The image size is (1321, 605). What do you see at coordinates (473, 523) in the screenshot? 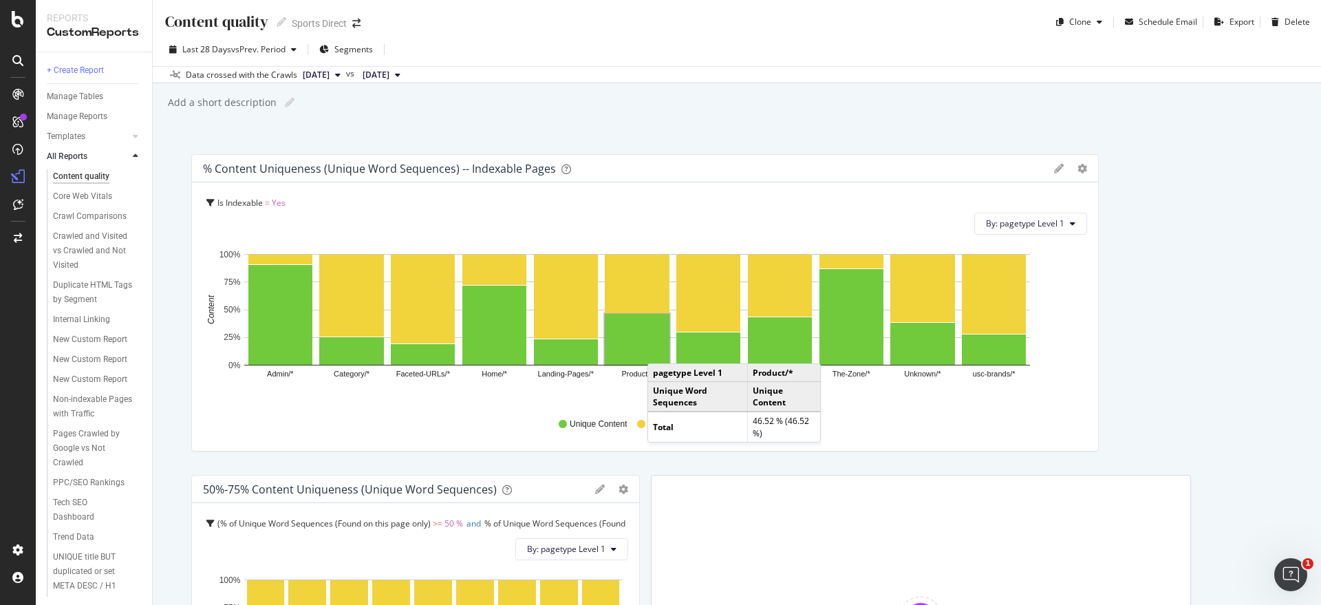
I see `span: and` at bounding box center [473, 523].